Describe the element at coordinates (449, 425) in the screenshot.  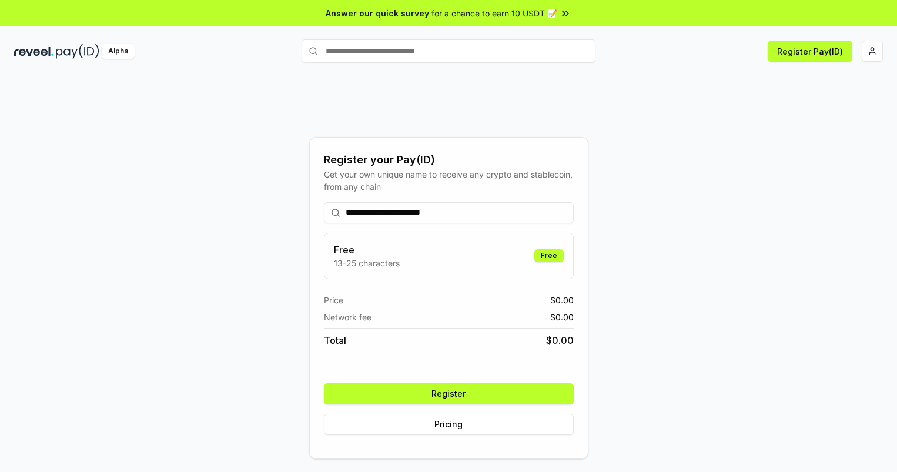
I see `button: Pricing` at that location.